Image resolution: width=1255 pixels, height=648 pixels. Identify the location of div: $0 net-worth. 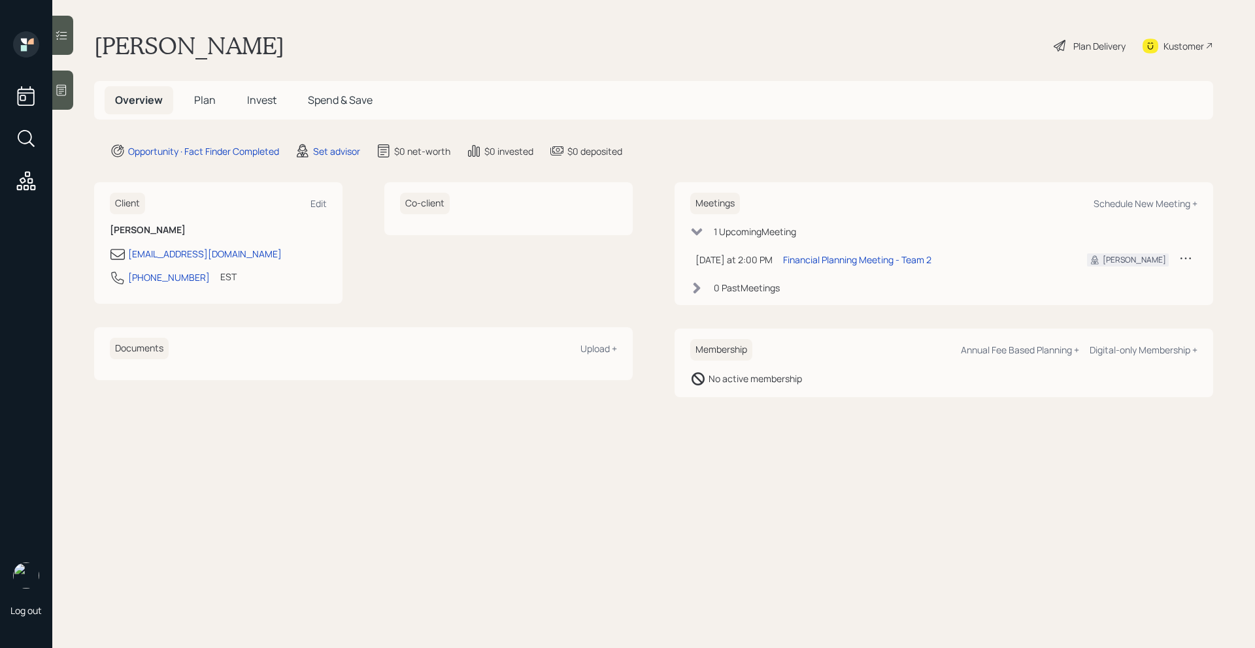
(422, 151).